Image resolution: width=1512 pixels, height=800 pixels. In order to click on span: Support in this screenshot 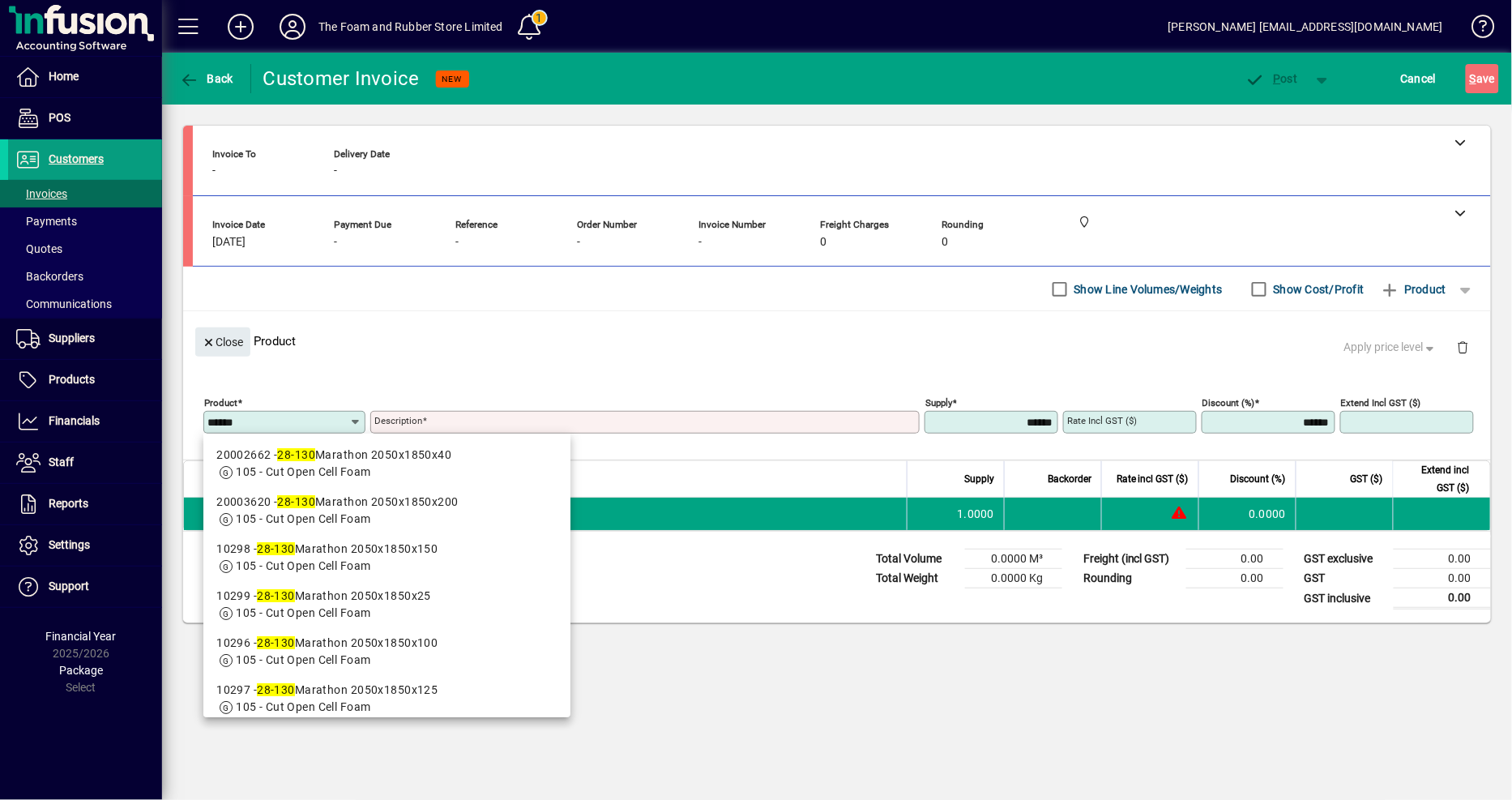, I will do `click(69, 586)`.